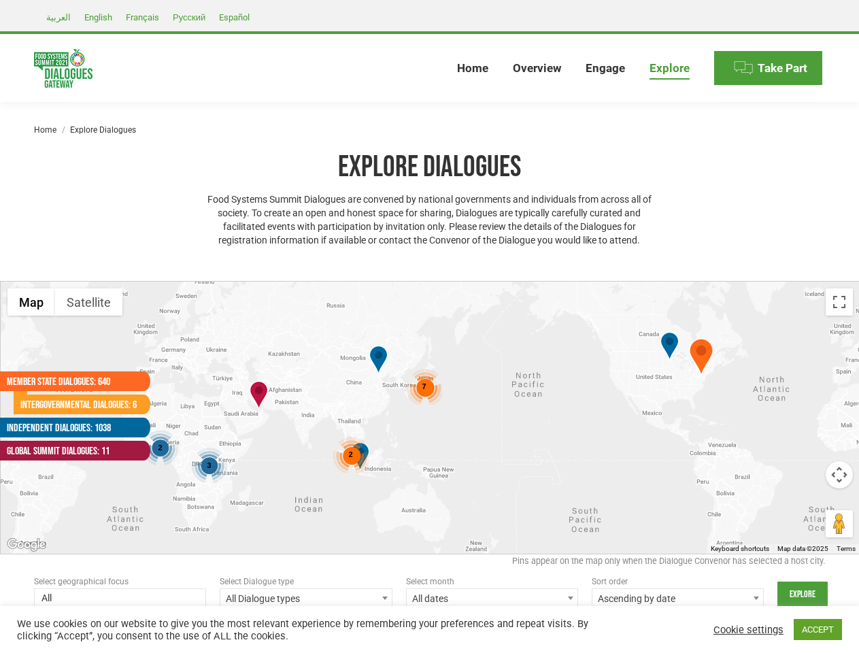 The width and height of the screenshot is (859, 653). Describe the element at coordinates (234, 17) in the screenshot. I see `a: Español` at that location.